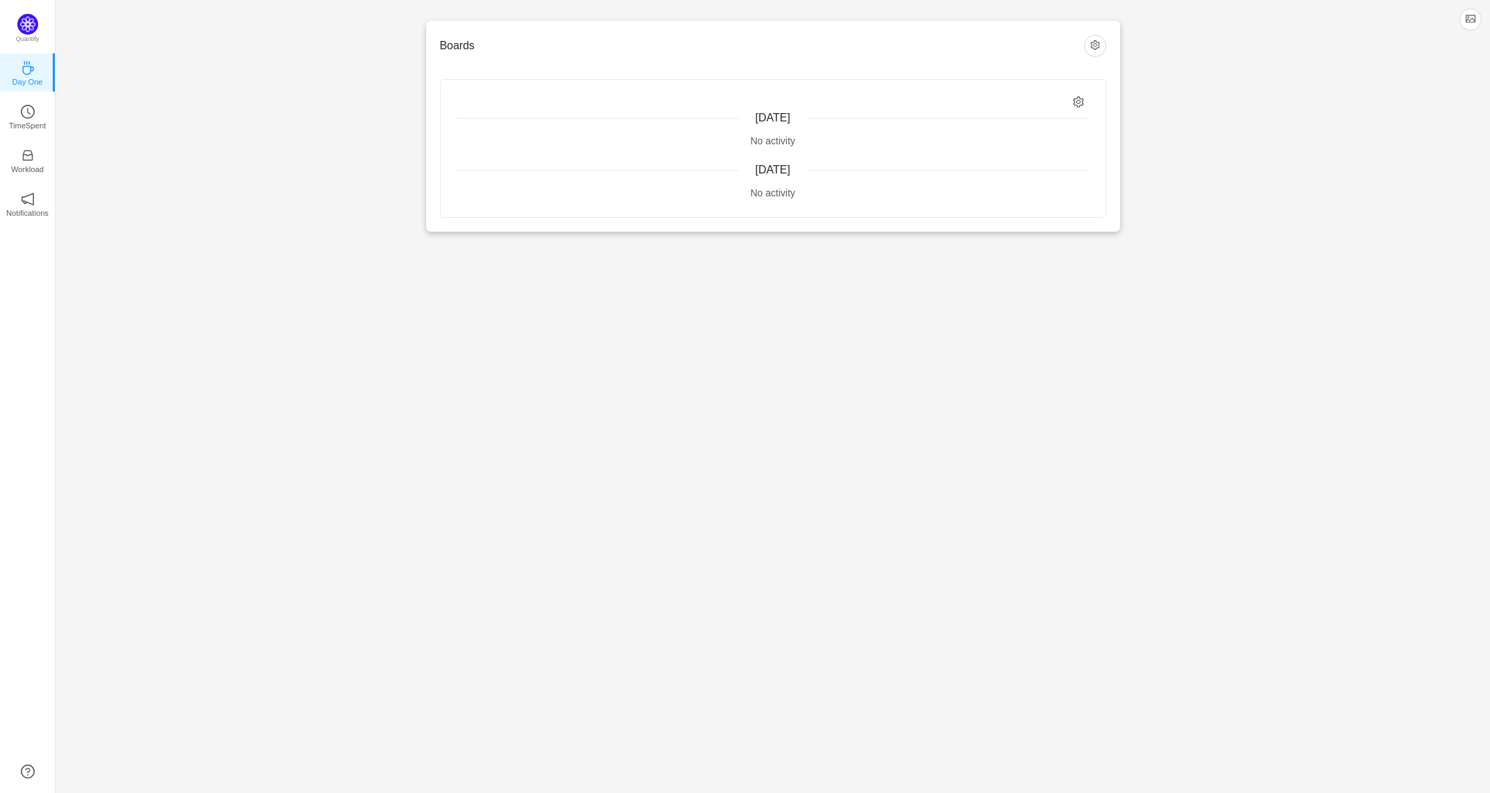  I want to click on p: Day One, so click(27, 82).